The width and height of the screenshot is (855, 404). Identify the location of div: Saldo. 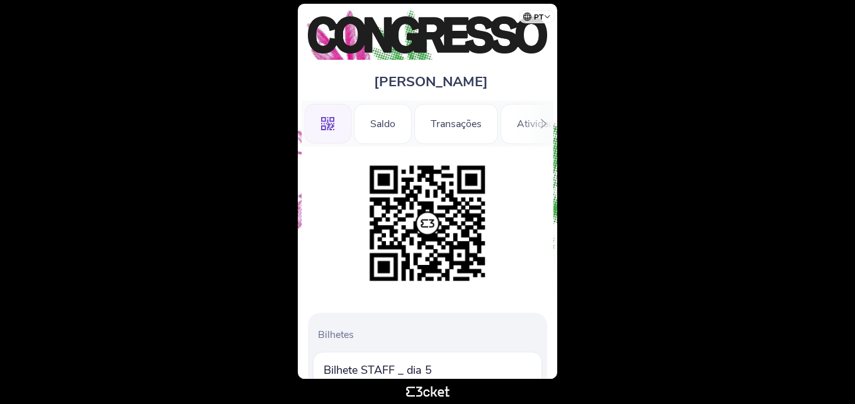
(383, 124).